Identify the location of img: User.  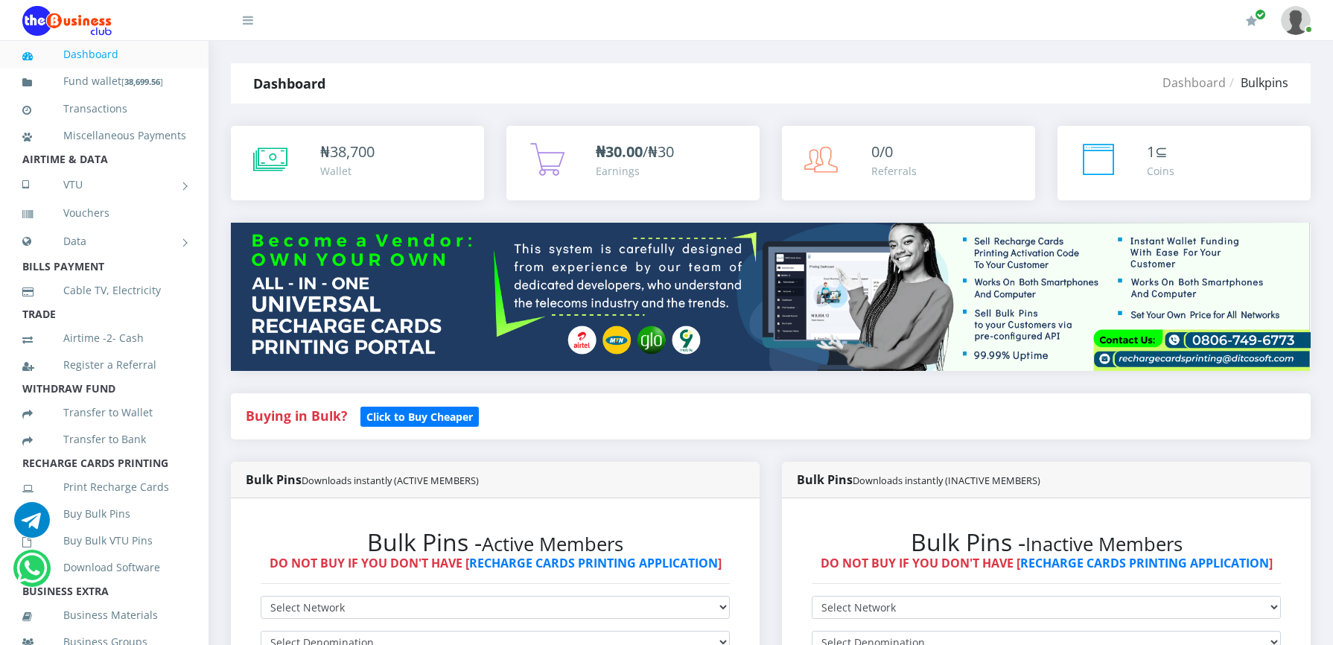
(1295, 20).